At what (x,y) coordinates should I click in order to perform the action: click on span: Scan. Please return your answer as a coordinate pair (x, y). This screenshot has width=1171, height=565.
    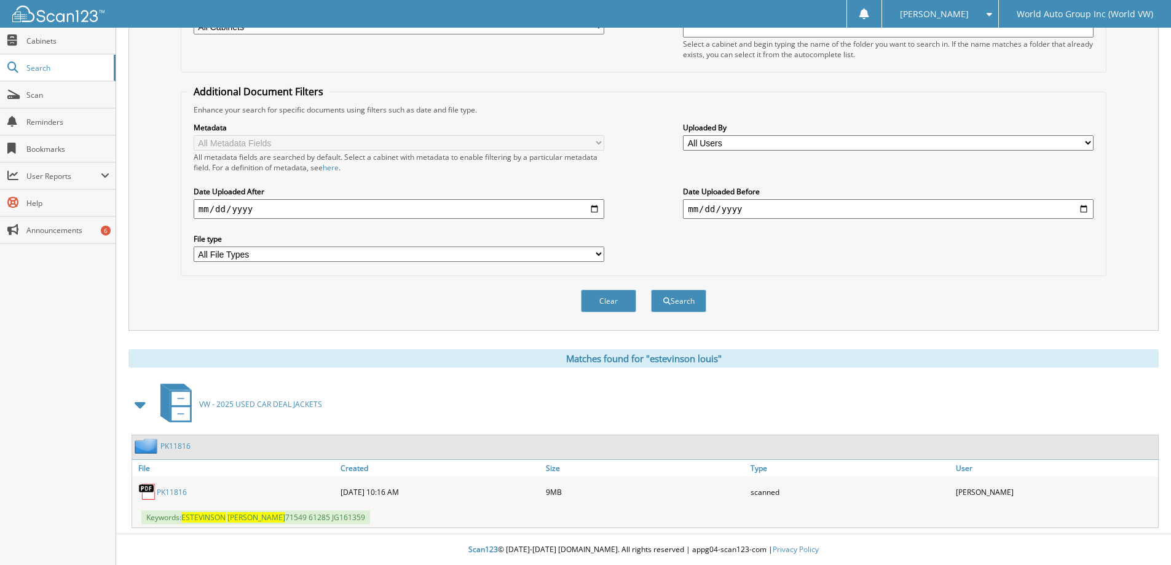
    Looking at the image, I should click on (68, 95).